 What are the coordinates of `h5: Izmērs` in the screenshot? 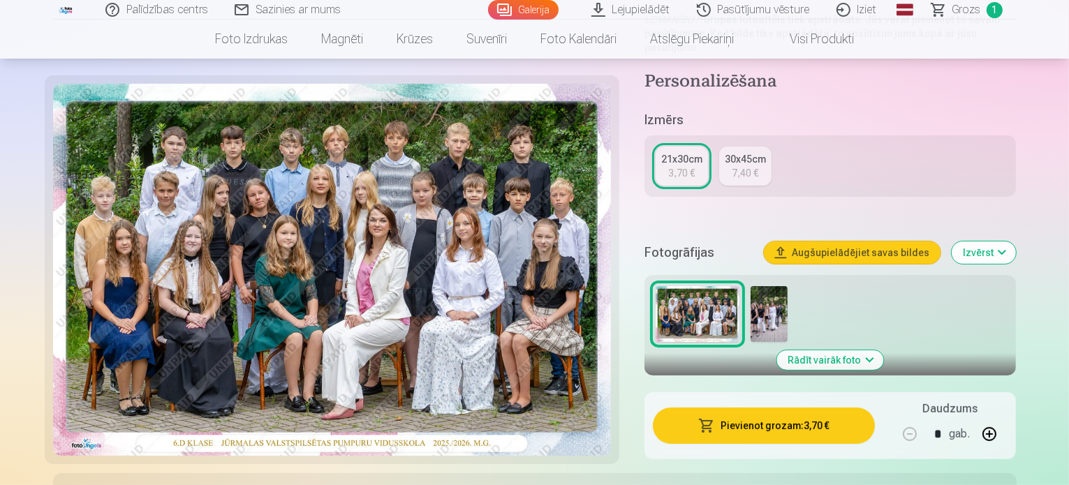 It's located at (830, 120).